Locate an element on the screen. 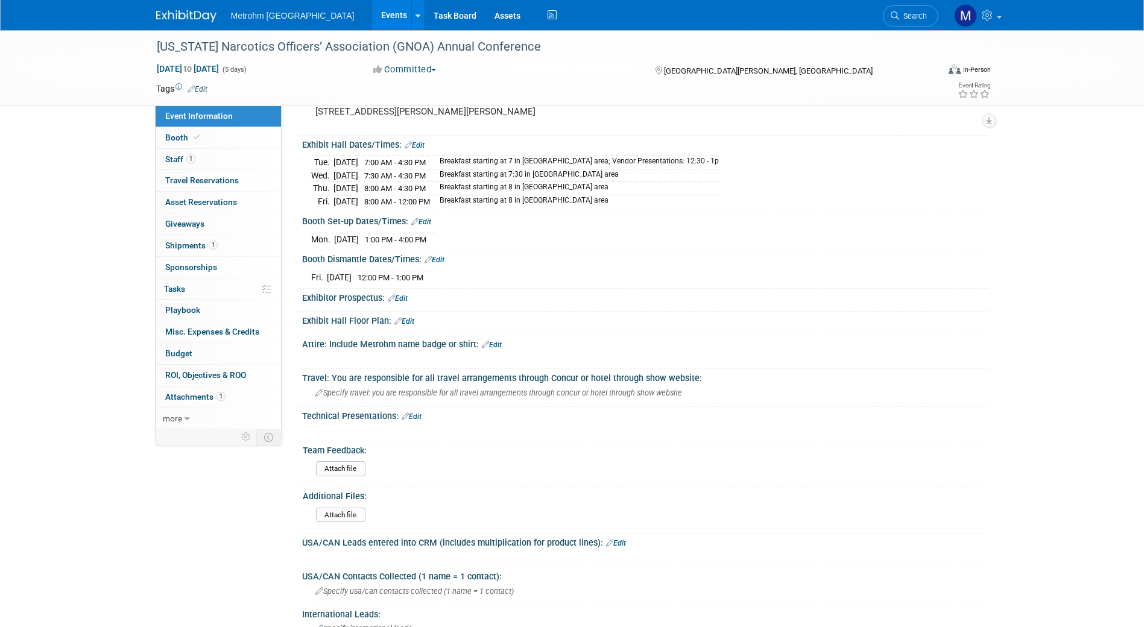 This screenshot has width=1144, height=627. td: Wed. is located at coordinates (322, 175).